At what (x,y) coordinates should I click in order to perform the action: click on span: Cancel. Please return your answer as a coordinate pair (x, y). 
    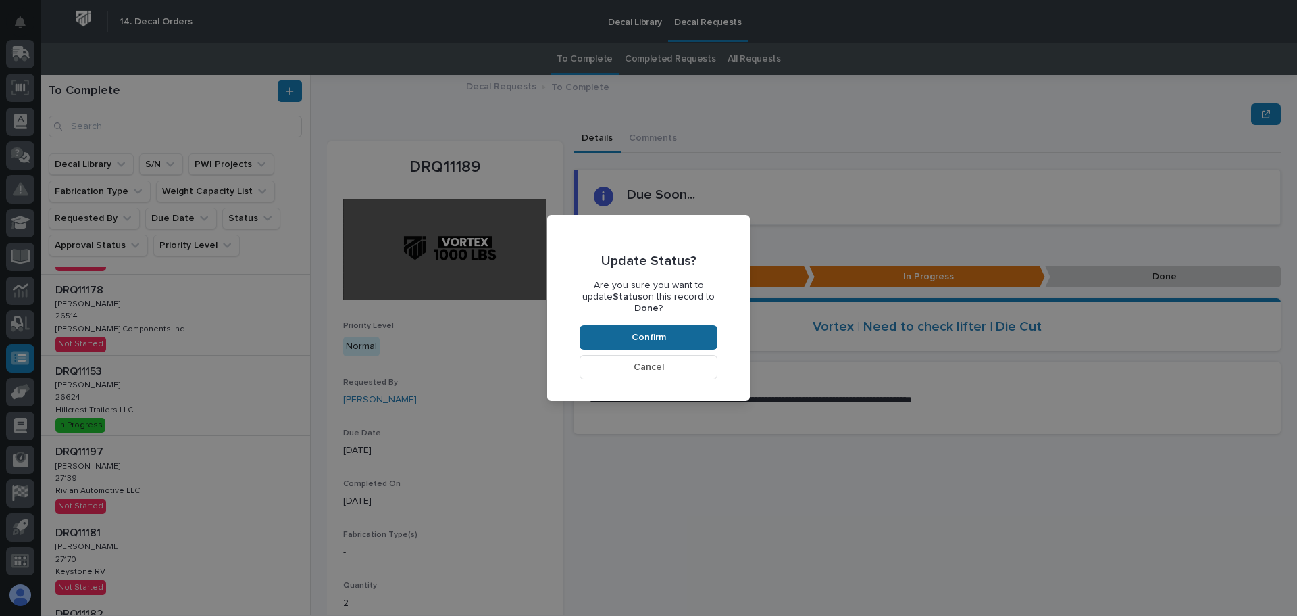
    Looking at the image, I should click on (649, 367).